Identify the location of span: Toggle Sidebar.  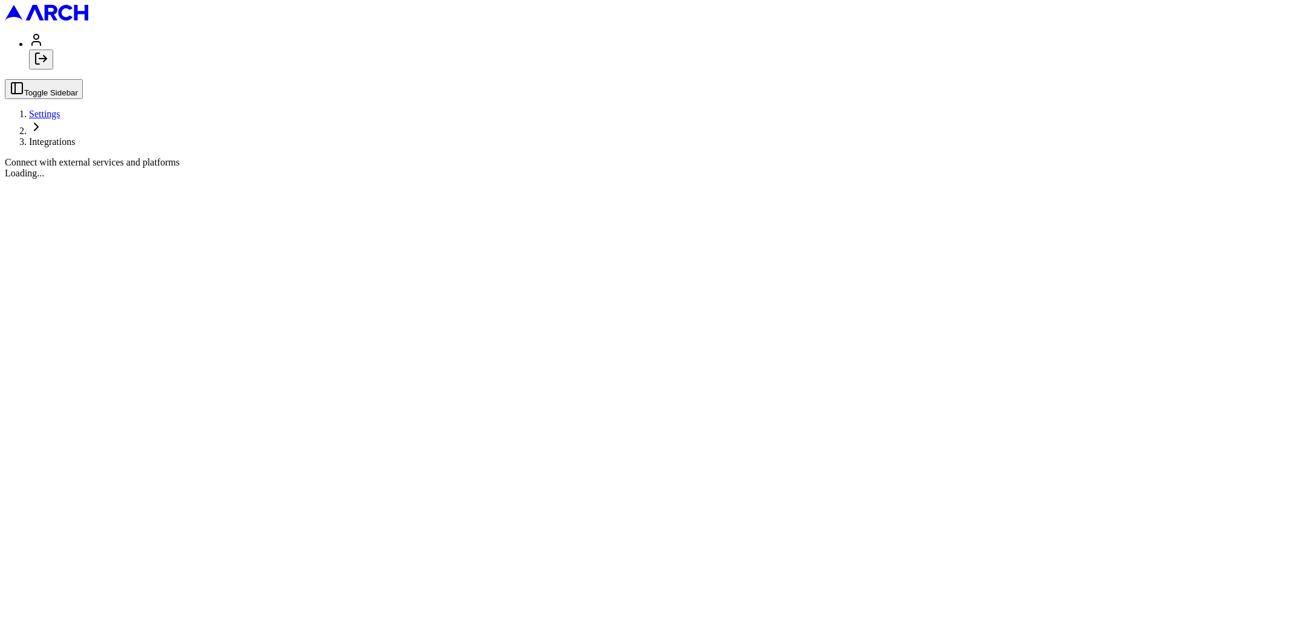
(51, 92).